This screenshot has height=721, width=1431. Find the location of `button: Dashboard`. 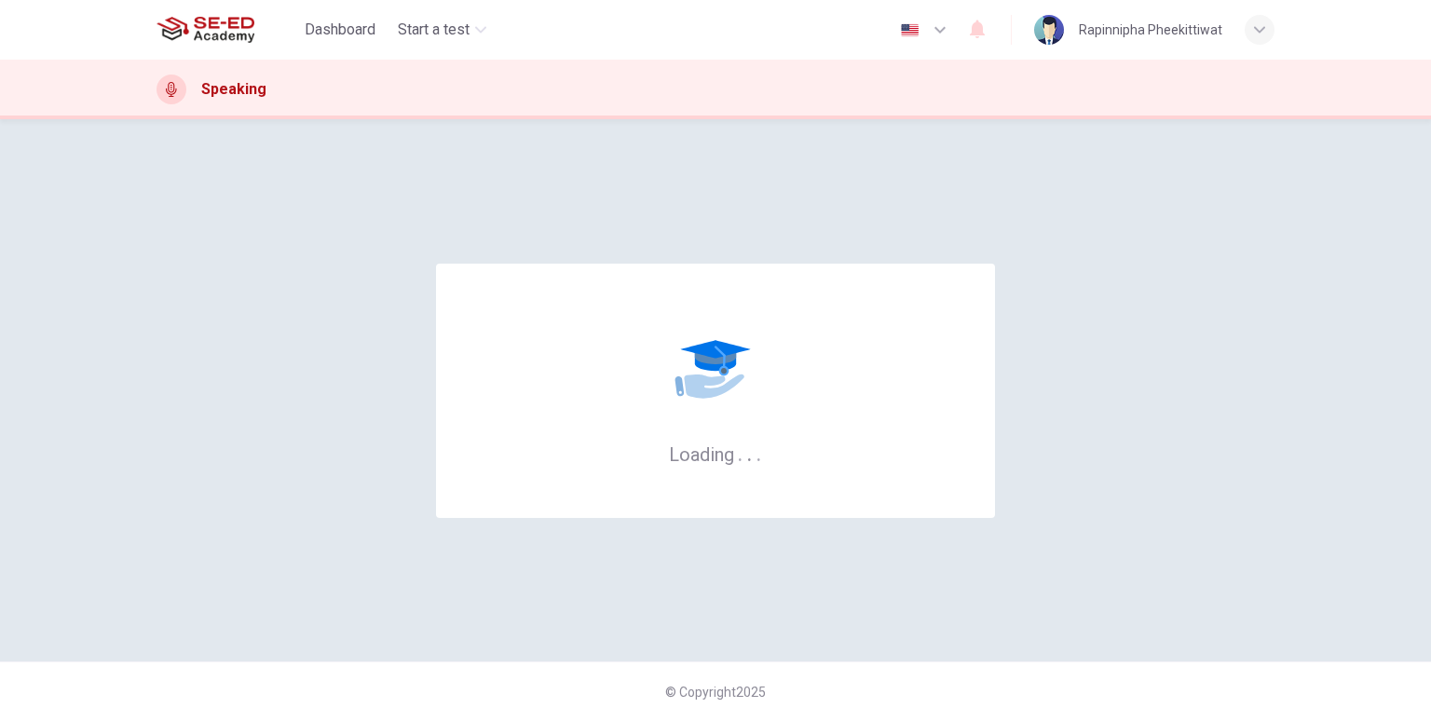

button: Dashboard is located at coordinates (340, 30).